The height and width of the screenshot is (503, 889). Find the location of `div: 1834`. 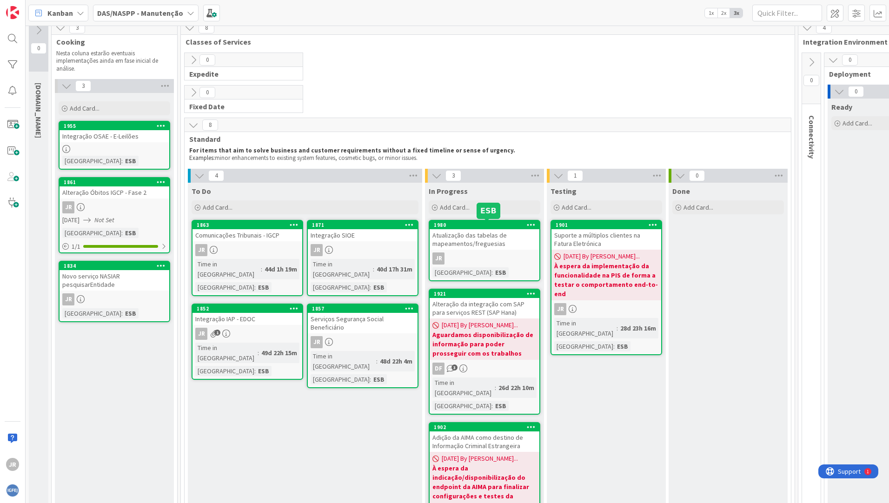

div: 1834 is located at coordinates (116, 266).